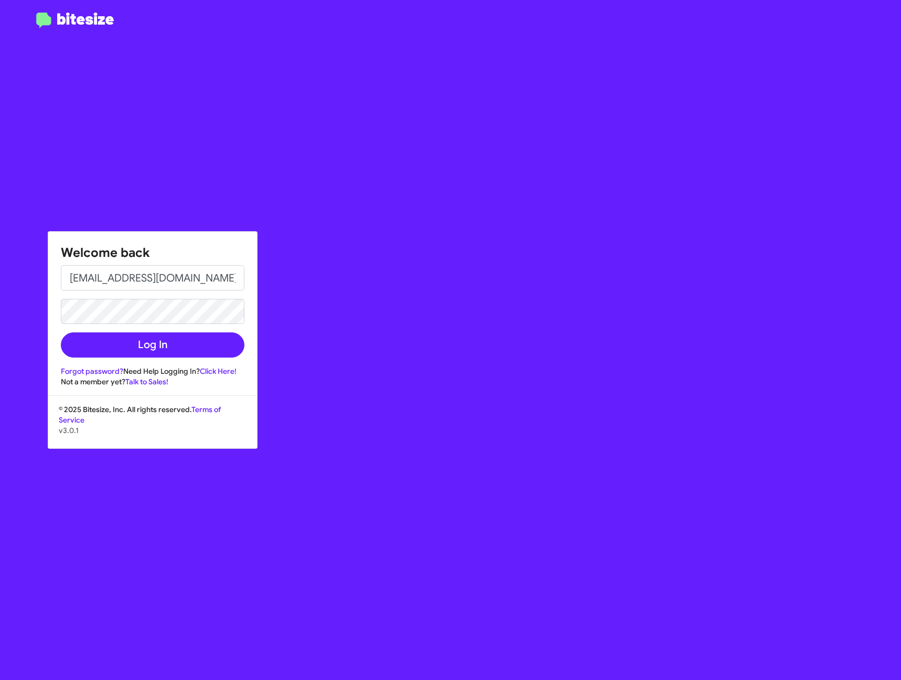 Image resolution: width=901 pixels, height=680 pixels. I want to click on a: Click Here!, so click(218, 371).